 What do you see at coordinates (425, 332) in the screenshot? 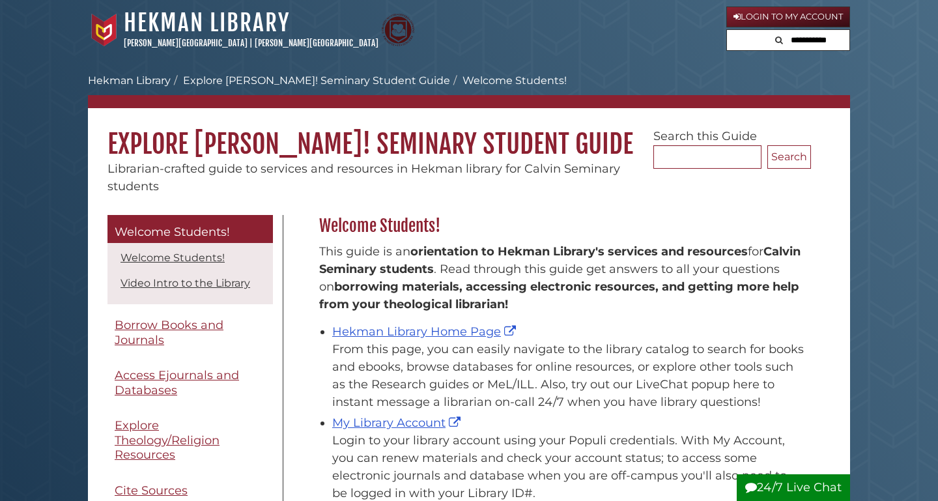
I see `a: Hekman Library Home Page` at bounding box center [425, 332].